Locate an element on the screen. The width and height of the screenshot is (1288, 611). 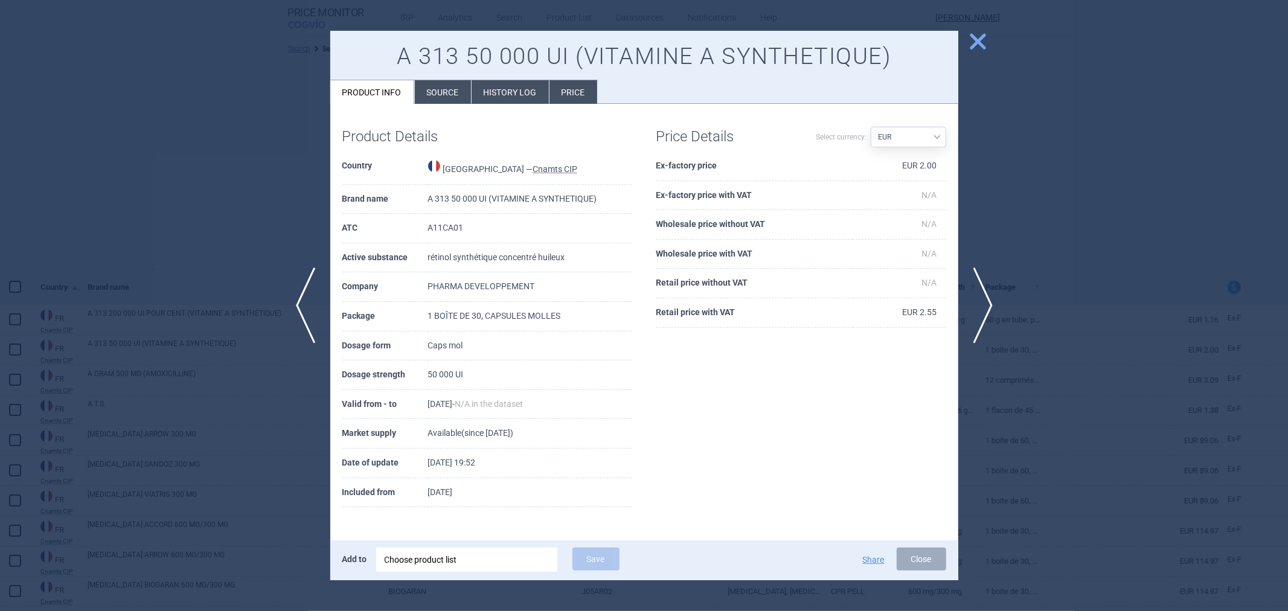
td: Caps mol is located at coordinates (530, 346).